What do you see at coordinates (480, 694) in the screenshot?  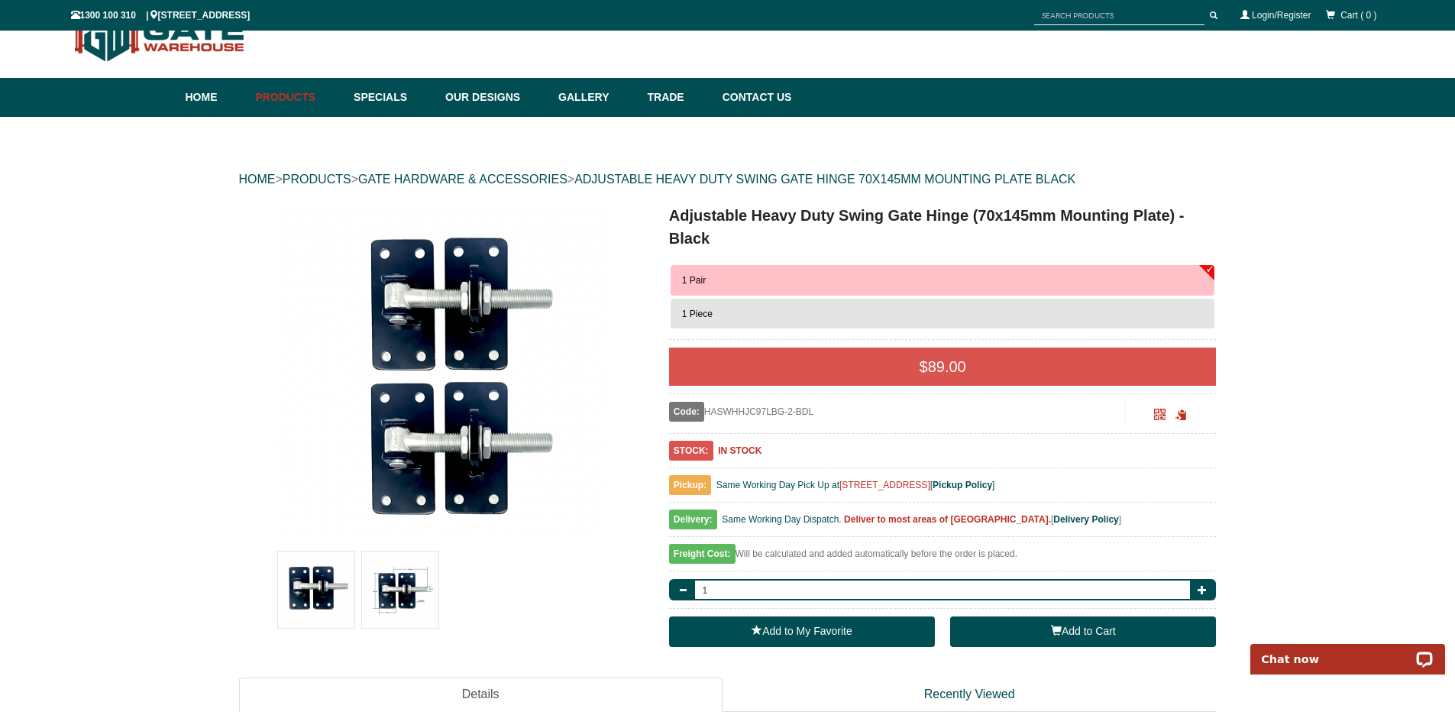 I see `a: Details` at bounding box center [480, 694].